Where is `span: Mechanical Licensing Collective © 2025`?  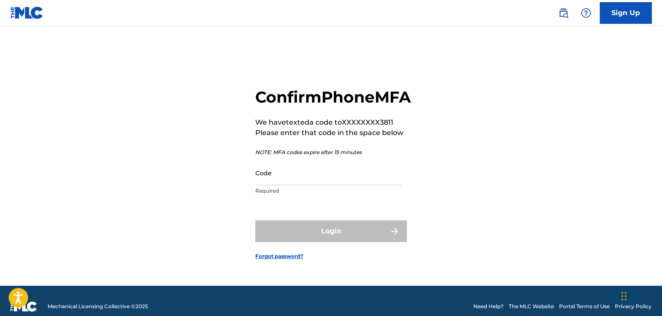
span: Mechanical Licensing Collective © 2025 is located at coordinates (98, 306).